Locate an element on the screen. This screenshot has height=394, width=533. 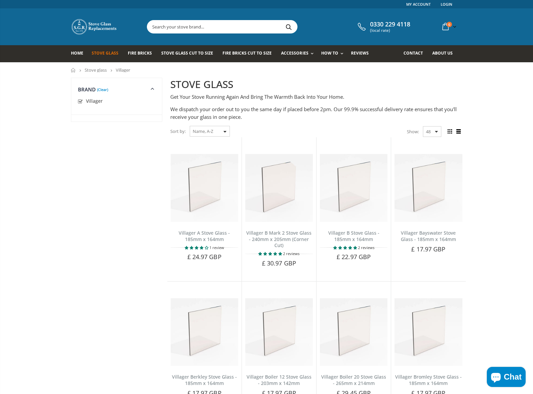
a: Stove glass is located at coordinates (96, 70).